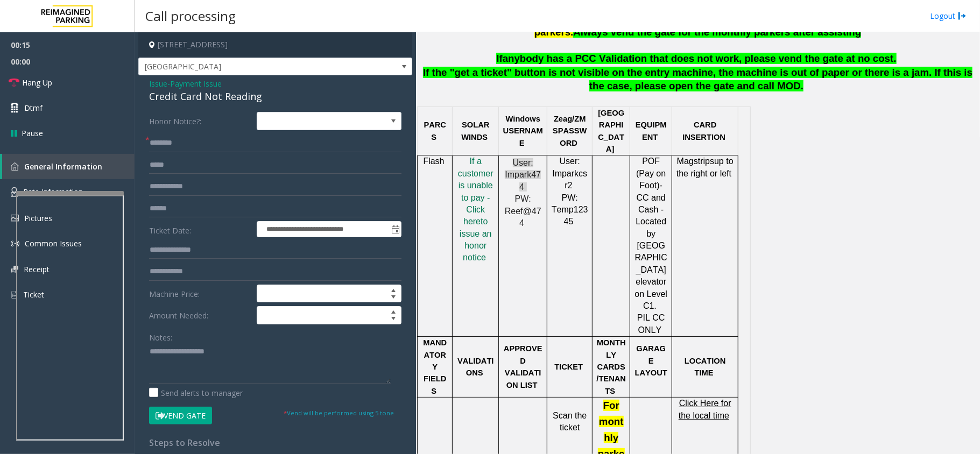 Image resolution: width=980 pixels, height=454 pixels. What do you see at coordinates (339, 413) in the screenshot?
I see `small: Vend will be performed using 5 tone` at bounding box center [339, 413].